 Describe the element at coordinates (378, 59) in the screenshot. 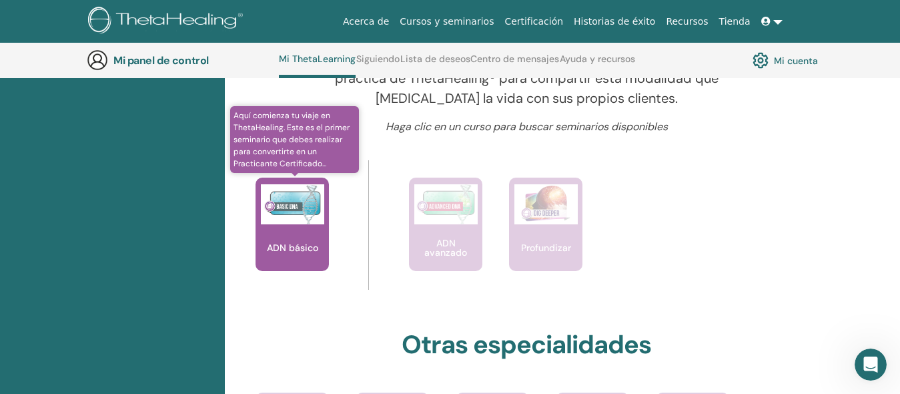

I see `font: Siguiendo` at that location.